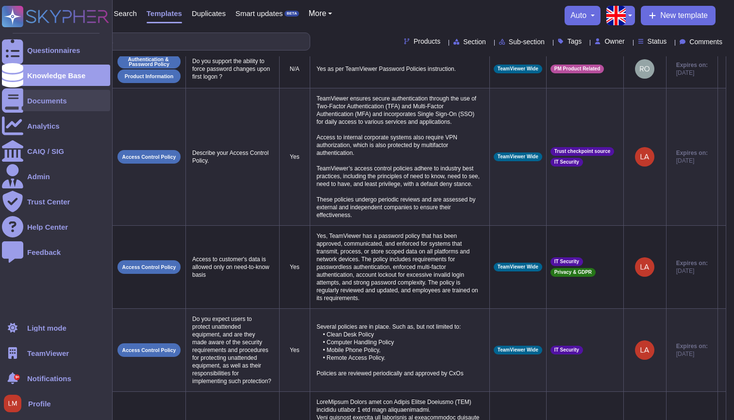 The height and width of the screenshot is (420, 734). I want to click on p: Yes as per TeamViewer Password Policies instruction., so click(399, 69).